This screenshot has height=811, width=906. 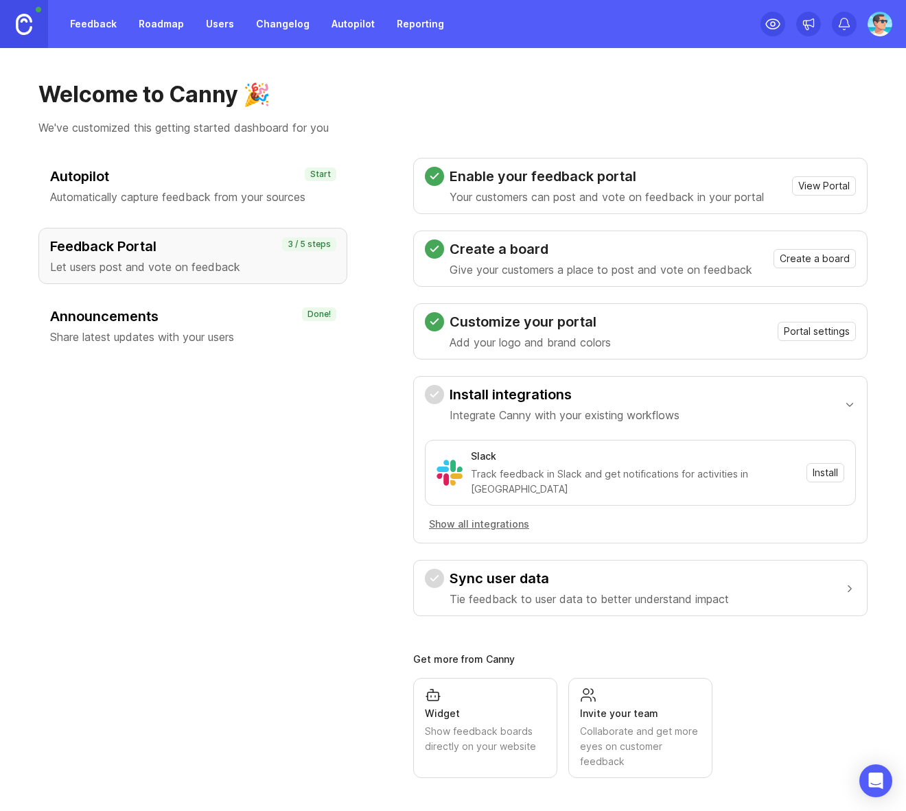 I want to click on p: 3 / 5 steps, so click(x=309, y=244).